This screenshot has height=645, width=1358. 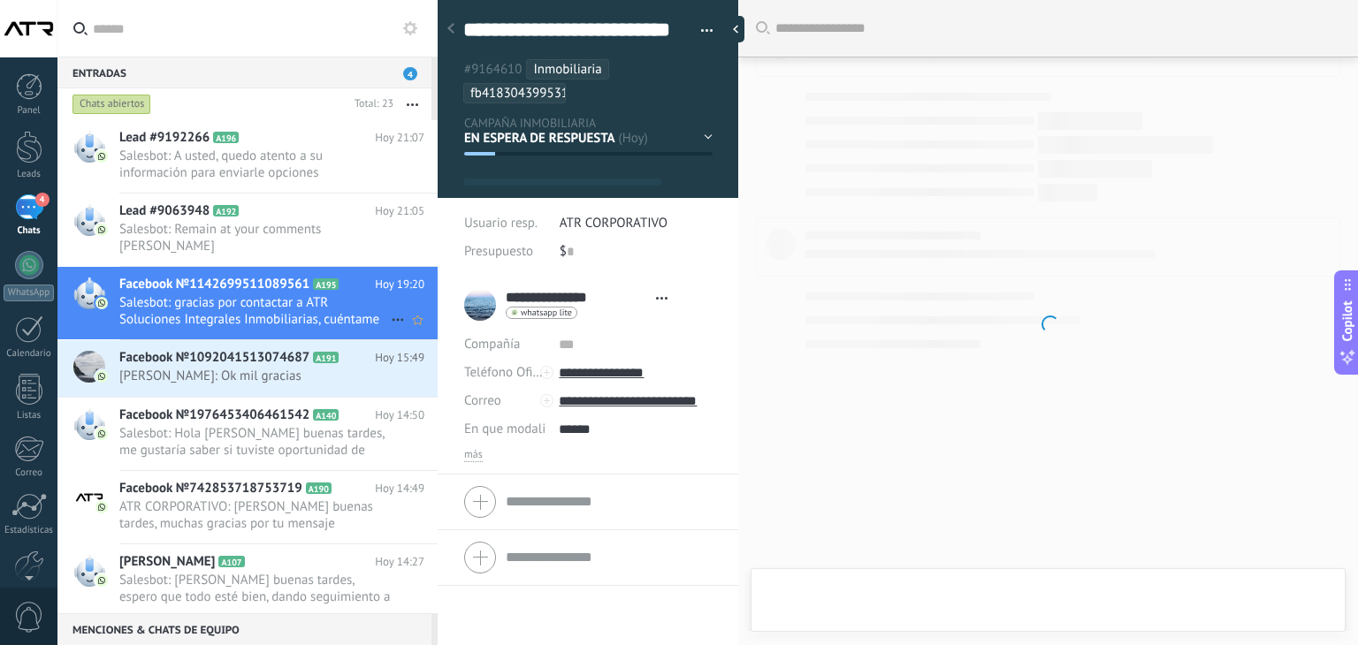 I want to click on span: ATR CORPORATIVO, so click(x=613, y=223).